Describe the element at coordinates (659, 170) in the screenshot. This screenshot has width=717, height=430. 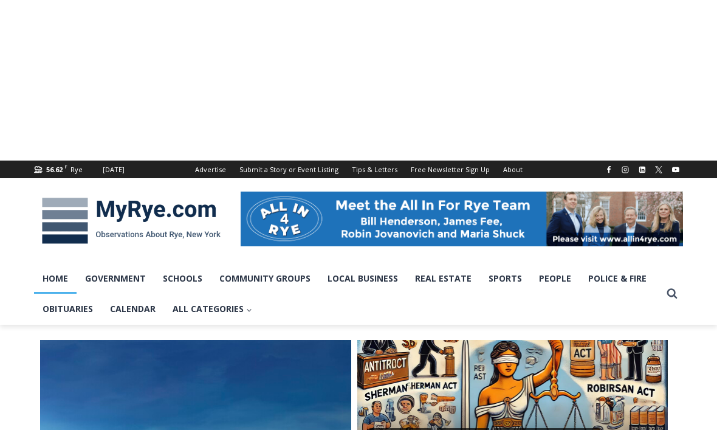
I see `a: X` at that location.